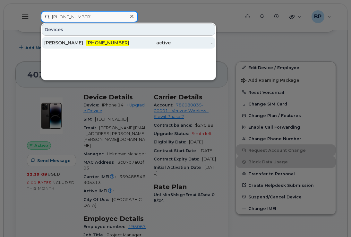 This screenshot has height=237, width=351. What do you see at coordinates (150, 43) in the screenshot?
I see `div: active` at bounding box center [150, 43].